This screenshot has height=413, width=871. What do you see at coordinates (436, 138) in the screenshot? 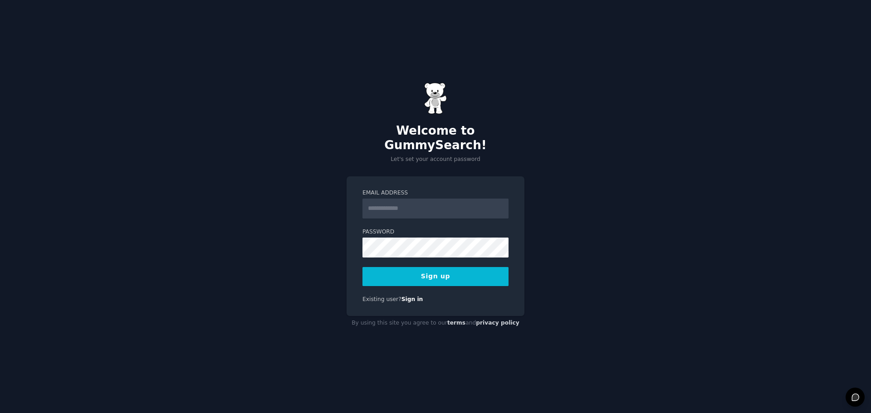
I see `h2: Welcome to GummySearch!` at bounding box center [436, 138].